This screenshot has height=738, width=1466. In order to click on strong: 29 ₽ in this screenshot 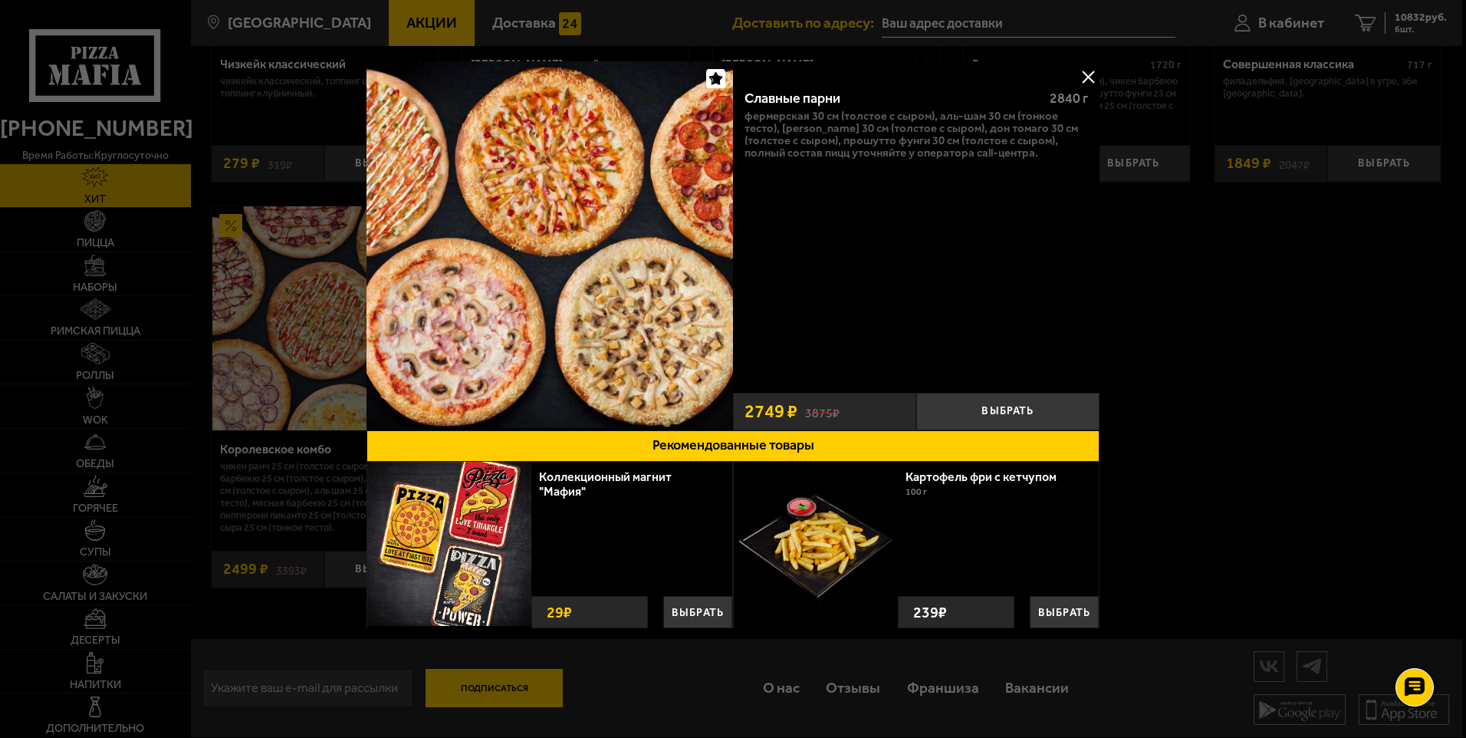, I will do `click(559, 612)`.